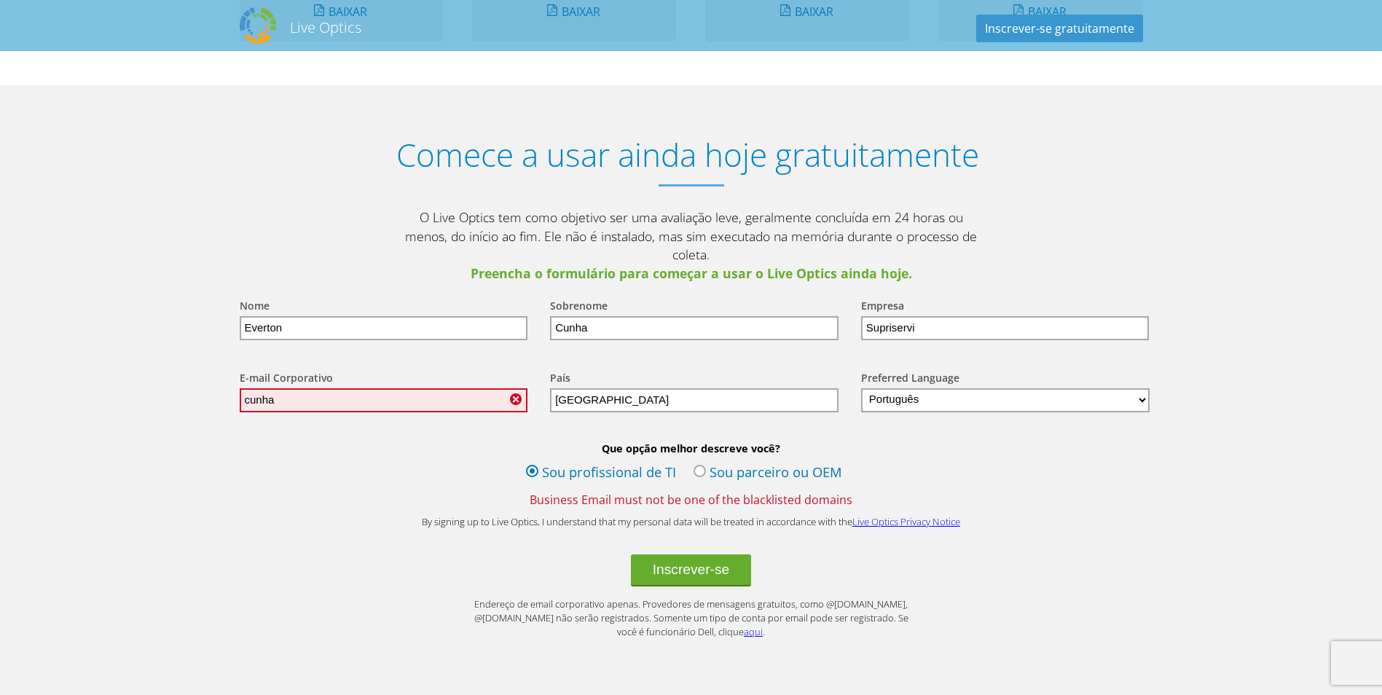 The width and height of the screenshot is (1382, 695). I want to click on label: País, so click(560, 379).